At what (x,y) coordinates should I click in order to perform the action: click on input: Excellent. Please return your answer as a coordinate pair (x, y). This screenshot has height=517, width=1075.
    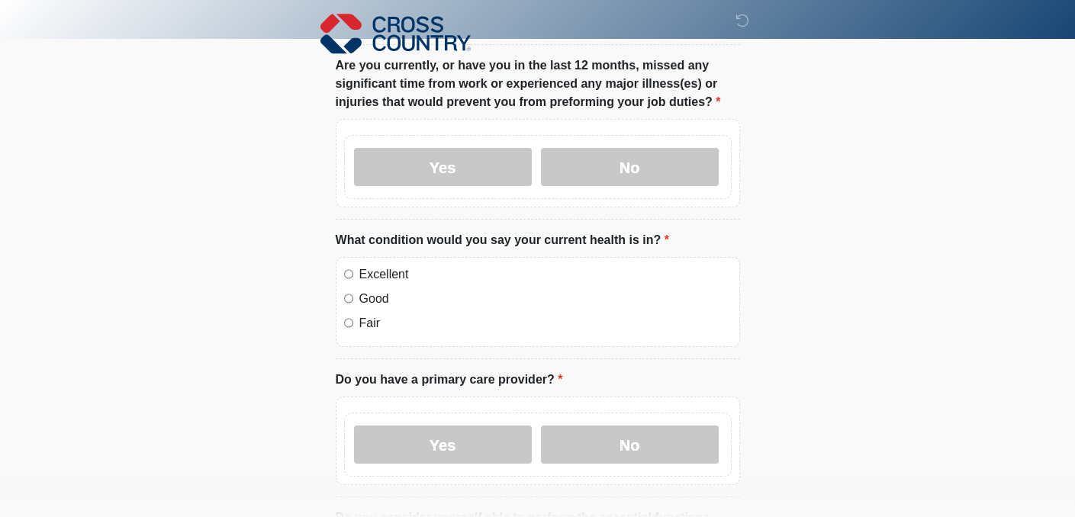
    Looking at the image, I should click on (349, 274).